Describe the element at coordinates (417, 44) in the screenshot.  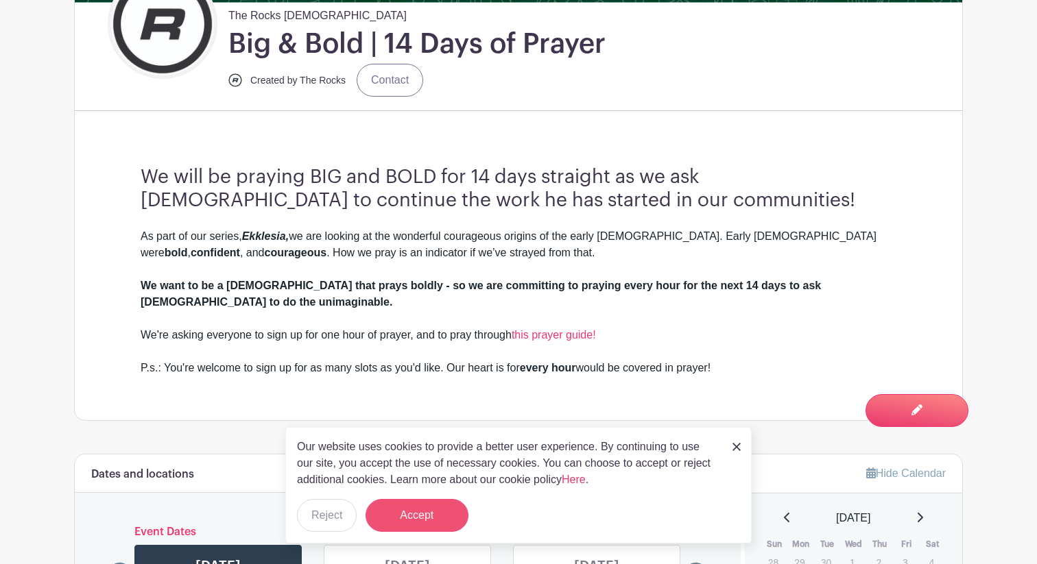
I see `h1: Big & Bold | 14 Days of Prayer` at that location.